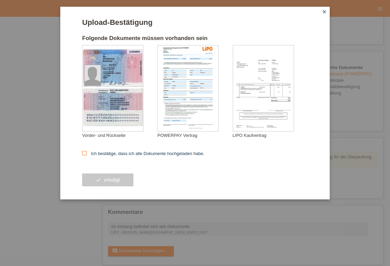 The height and width of the screenshot is (266, 390). I want to click on a: close, so click(324, 12).